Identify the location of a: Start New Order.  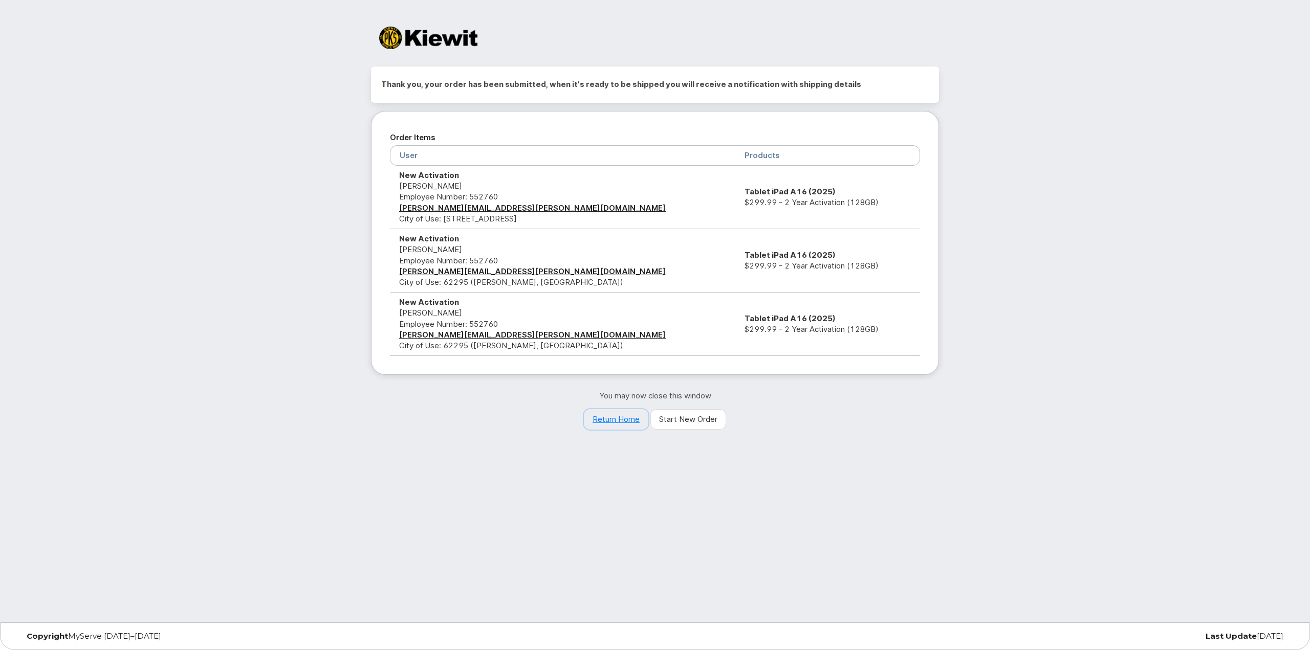
(688, 420).